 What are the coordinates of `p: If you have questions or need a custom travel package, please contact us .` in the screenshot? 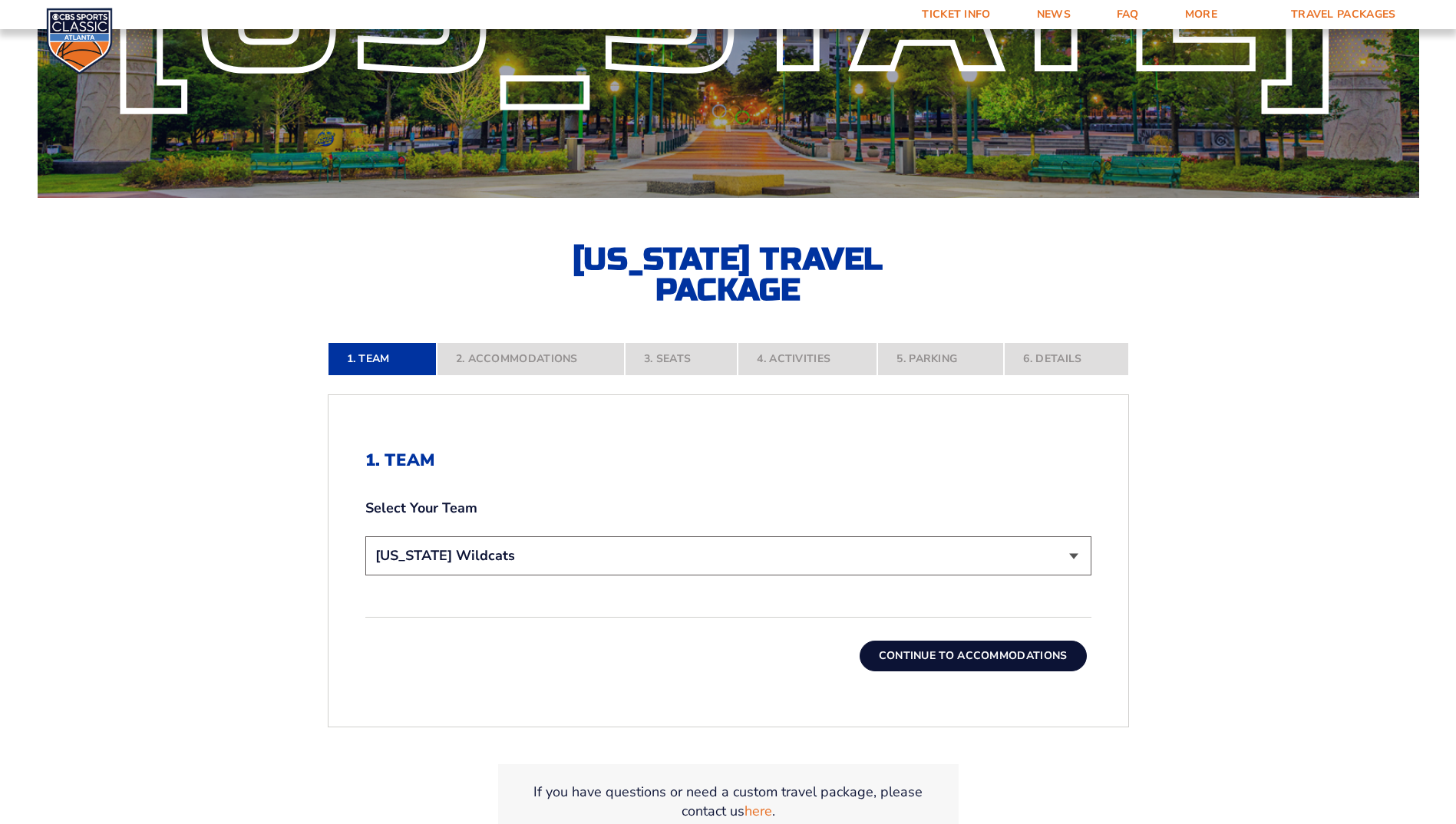 It's located at (728, 802).